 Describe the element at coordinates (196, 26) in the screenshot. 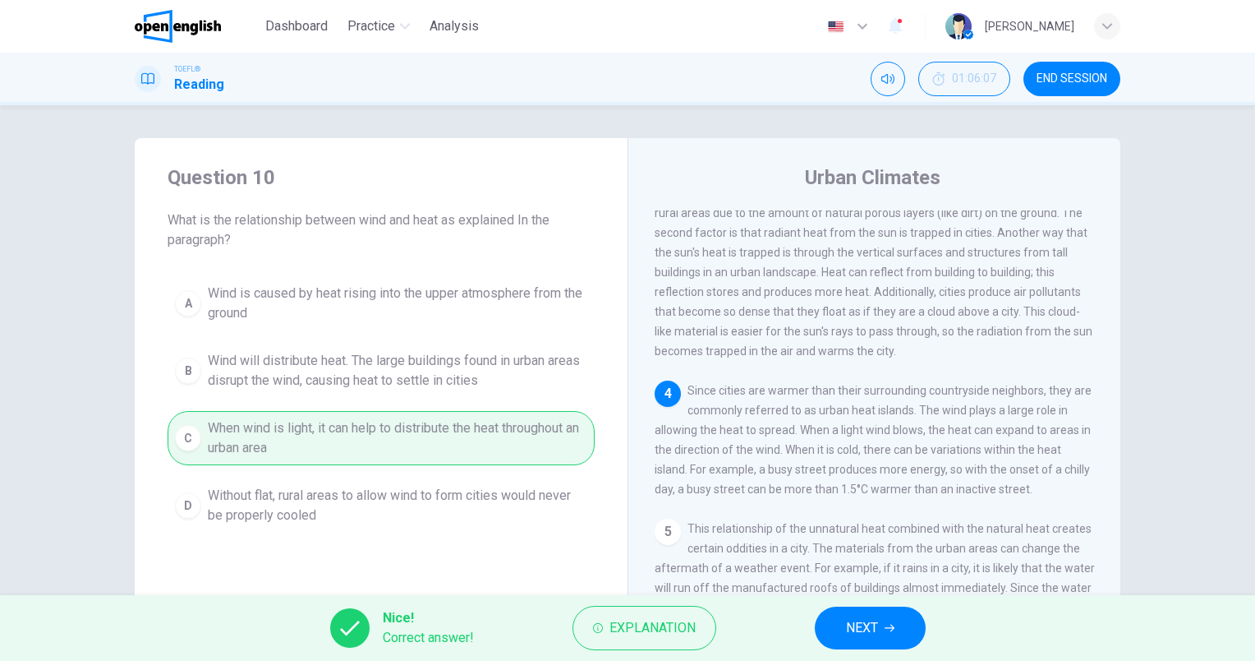

I see `a: OpenEnglish logo` at that location.